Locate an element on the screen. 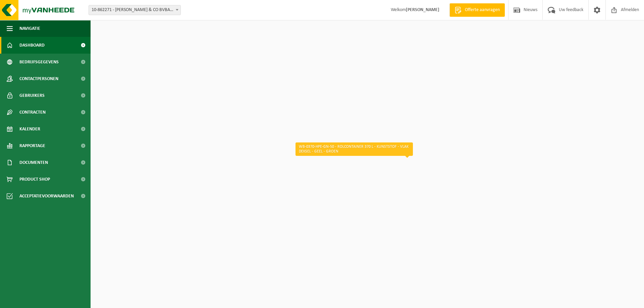 This screenshot has width=644, height=308. span: Product Shop is located at coordinates (35, 180).